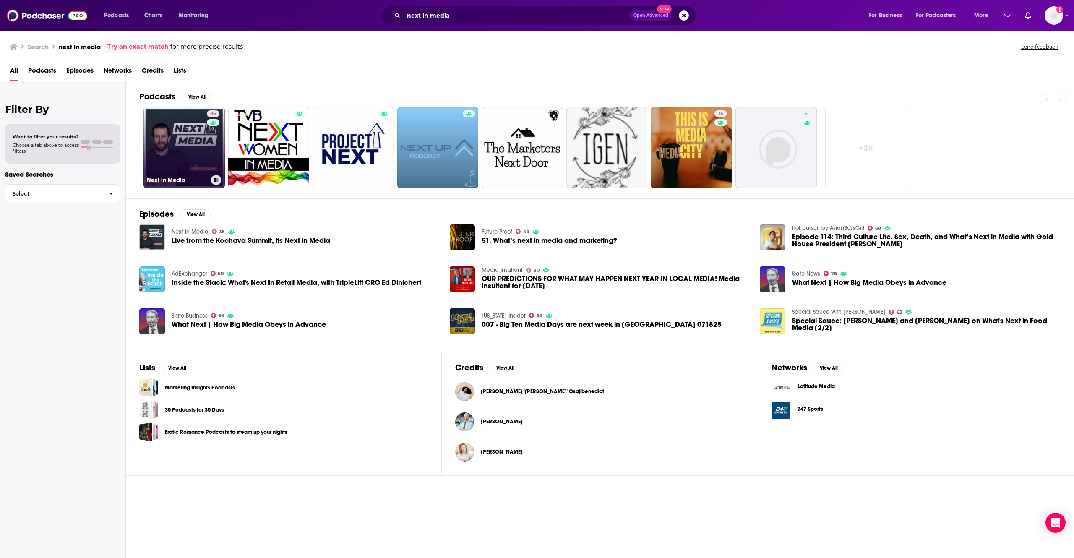  Describe the element at coordinates (806, 114) in the screenshot. I see `a: 5` at that location.